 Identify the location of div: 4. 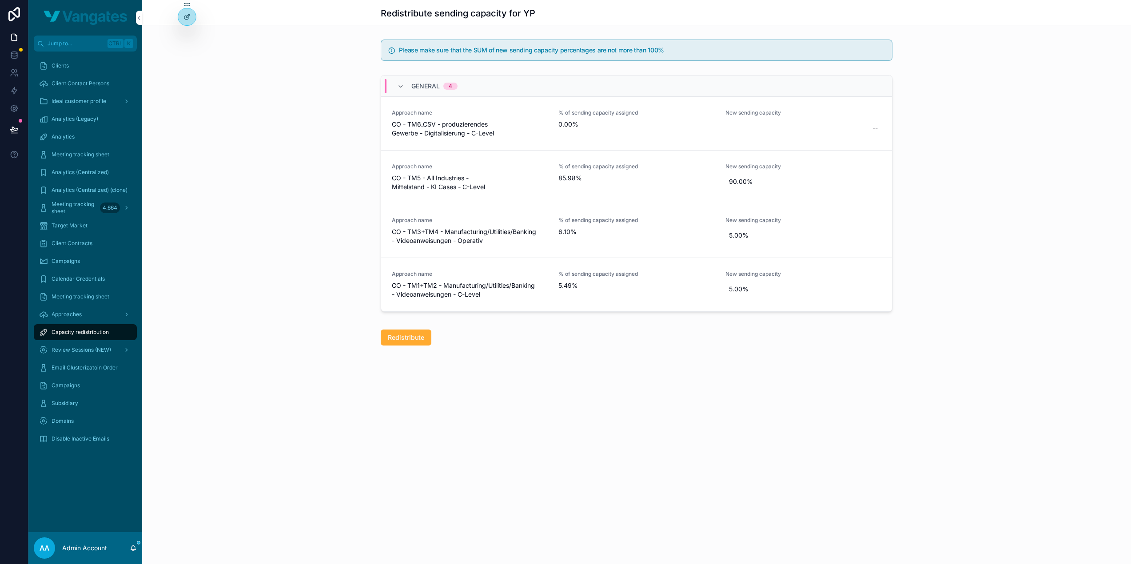
(450, 86).